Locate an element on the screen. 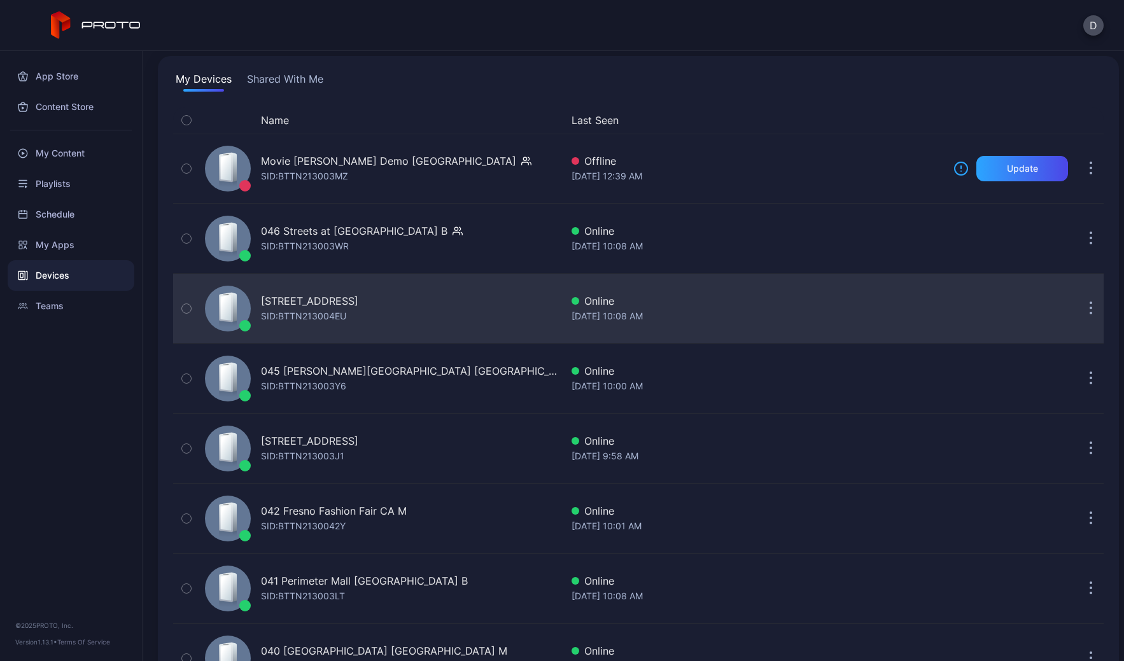  div: Options is located at coordinates (1091, 120).